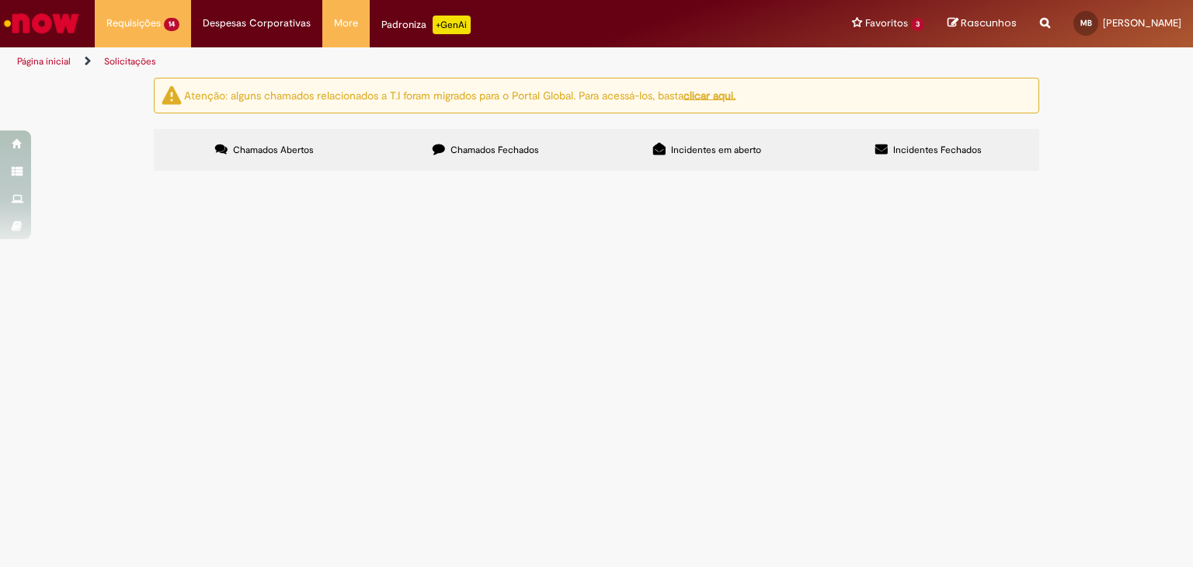  I want to click on span: Incidentes em aberto, so click(716, 150).